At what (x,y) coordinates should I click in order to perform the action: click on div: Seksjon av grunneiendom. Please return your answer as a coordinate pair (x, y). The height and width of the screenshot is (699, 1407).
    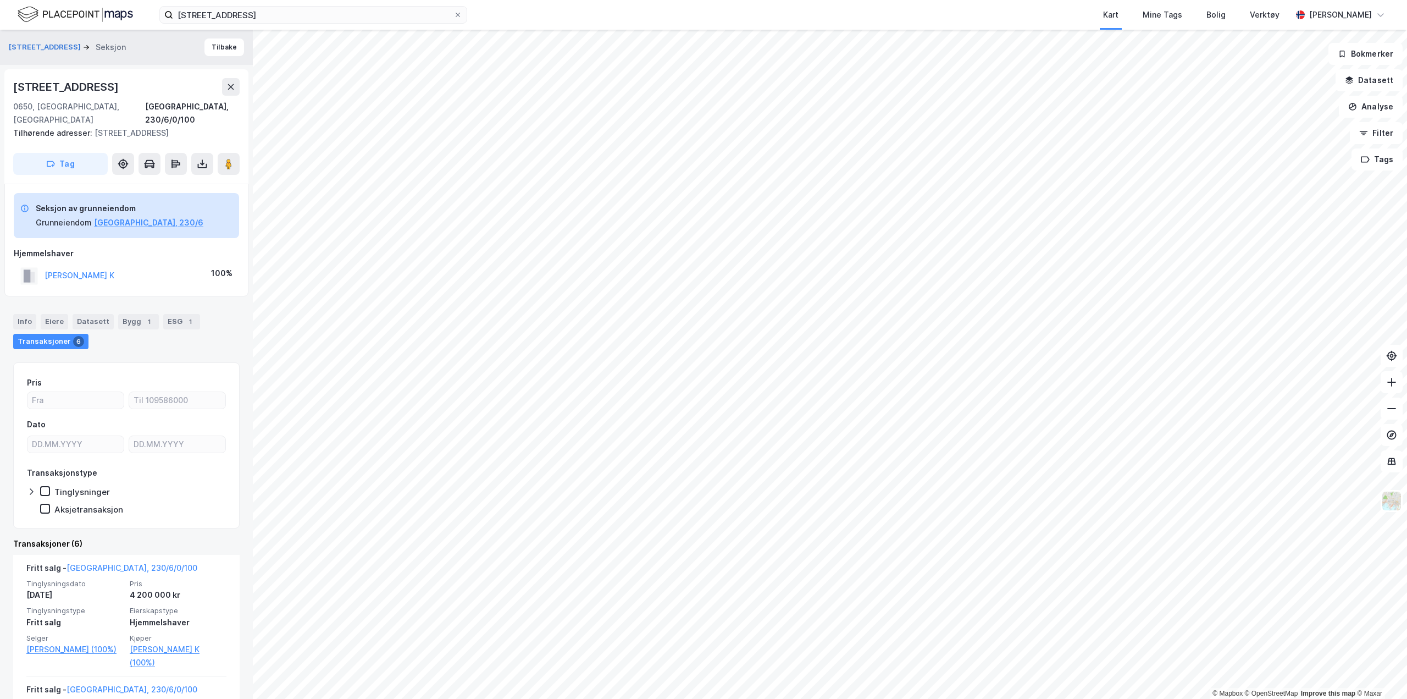
    Looking at the image, I should click on (119, 208).